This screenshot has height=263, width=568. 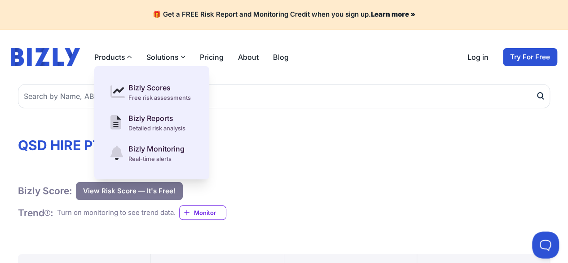 What do you see at coordinates (159, 97) in the screenshot?
I see `div: Free risk assessments` at bounding box center [159, 97].